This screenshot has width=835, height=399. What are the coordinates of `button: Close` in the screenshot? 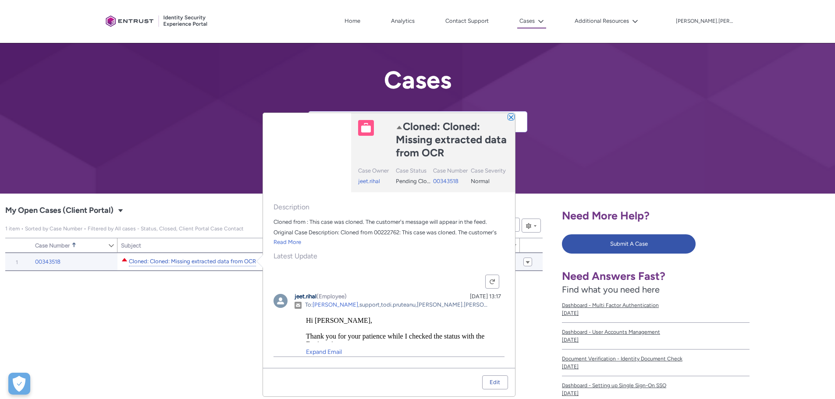 It's located at (511, 117).